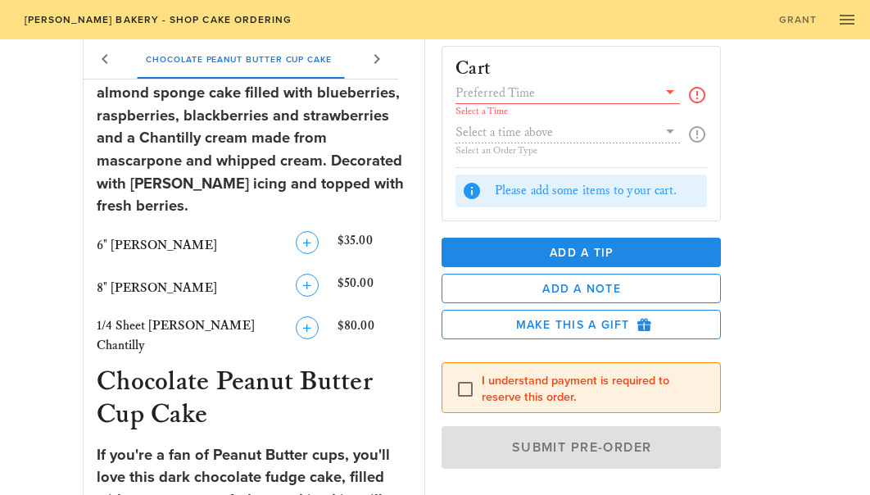  I want to click on div: Select a Time, so click(568, 111).